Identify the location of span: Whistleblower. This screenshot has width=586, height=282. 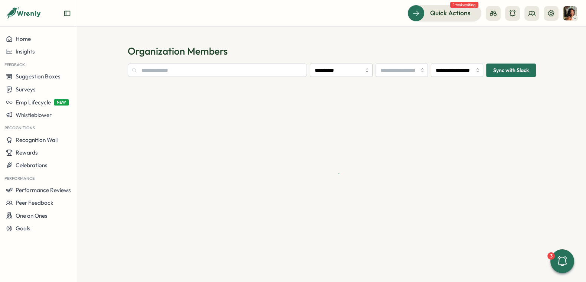
(33, 115).